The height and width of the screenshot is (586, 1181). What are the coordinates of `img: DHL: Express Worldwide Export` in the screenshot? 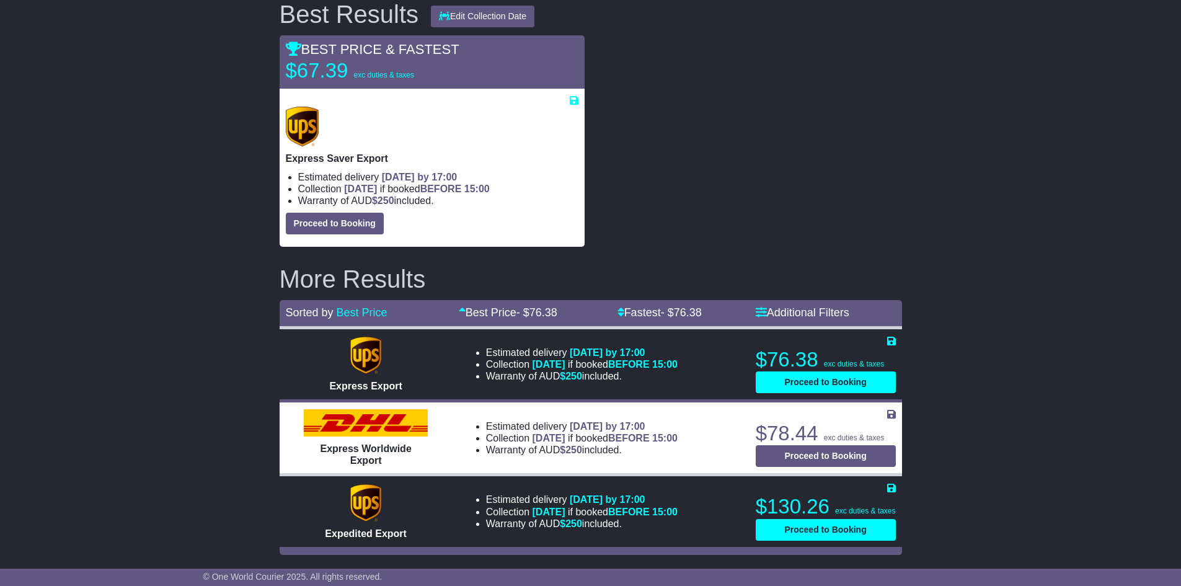 It's located at (366, 423).